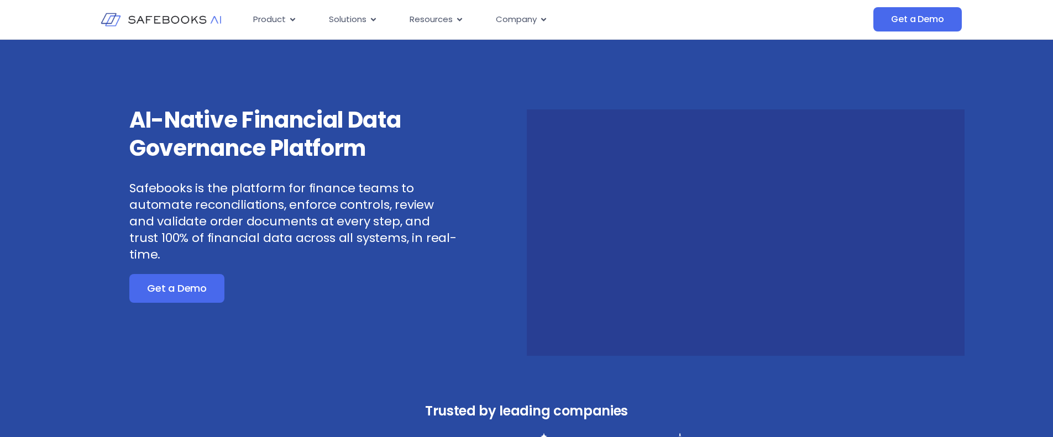 The image size is (1053, 437). I want to click on p: Safebooks is the platform for finance teams to automate reconciliations, enforce controls, review..., so click(294, 222).